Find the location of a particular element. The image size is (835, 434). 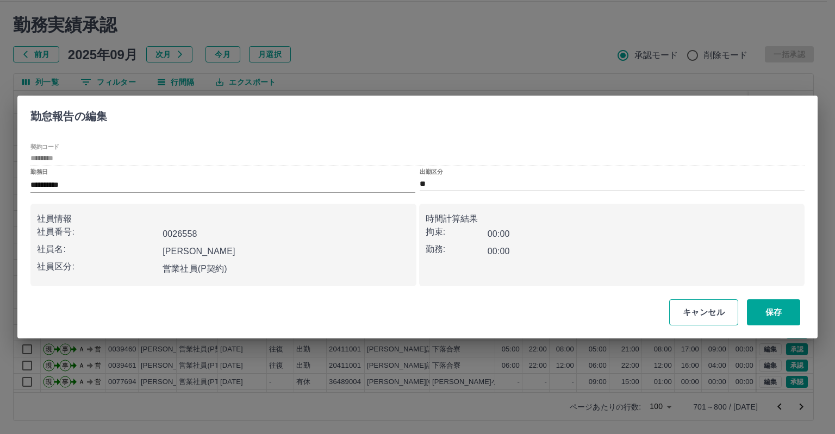

p: 時間計算結果 is located at coordinates (612, 219).